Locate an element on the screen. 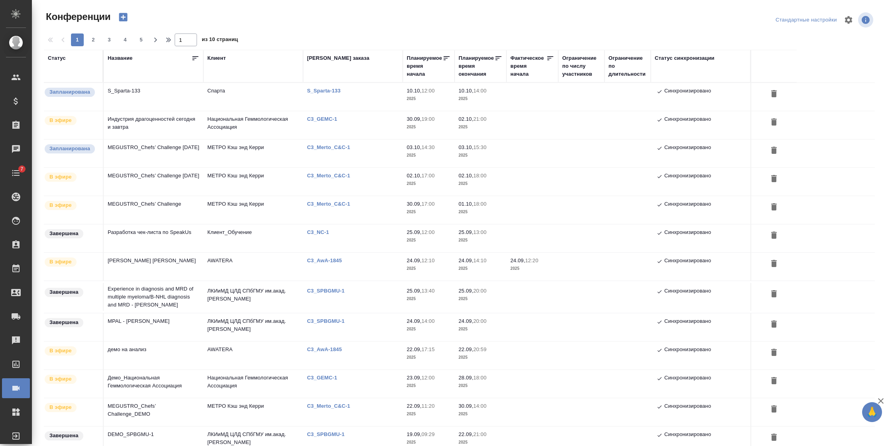  button: 3 is located at coordinates (109, 40).